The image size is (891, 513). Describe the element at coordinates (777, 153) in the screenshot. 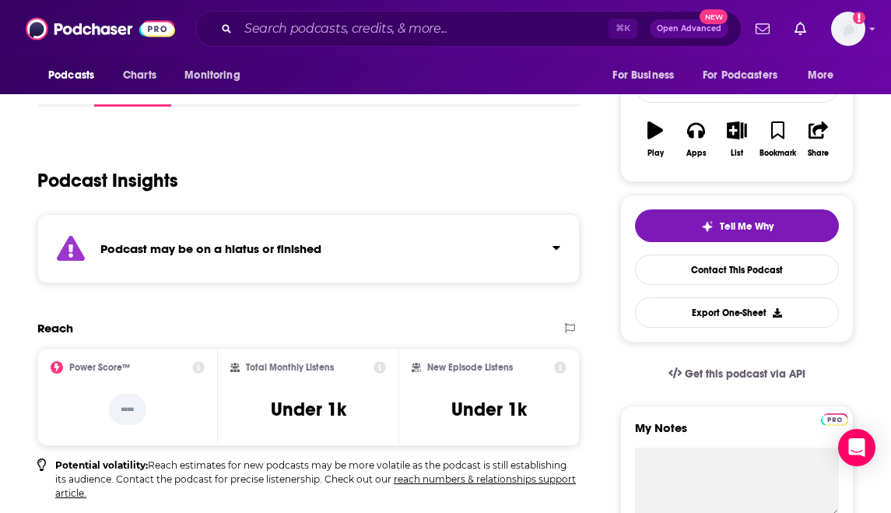

I see `div: Bookmark` at that location.